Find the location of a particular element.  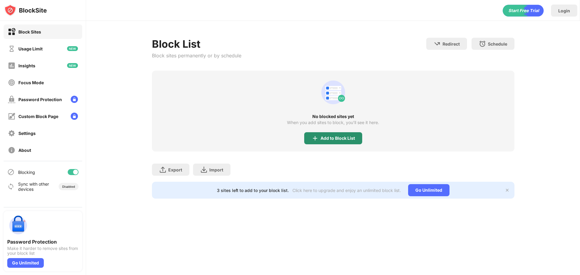

div: Redirect is located at coordinates (451, 44).